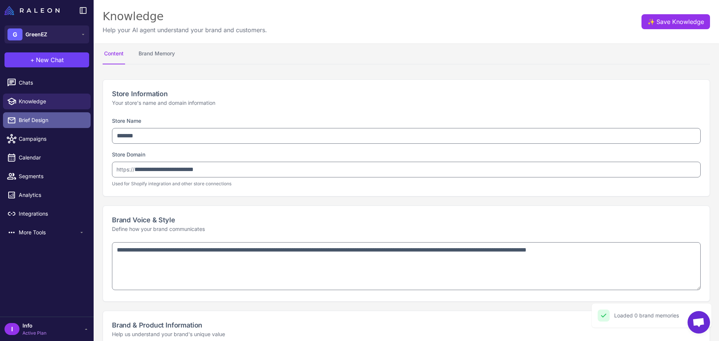 This screenshot has height=341, width=719. What do you see at coordinates (50, 60) in the screenshot?
I see `span: New Chat` at bounding box center [50, 60].